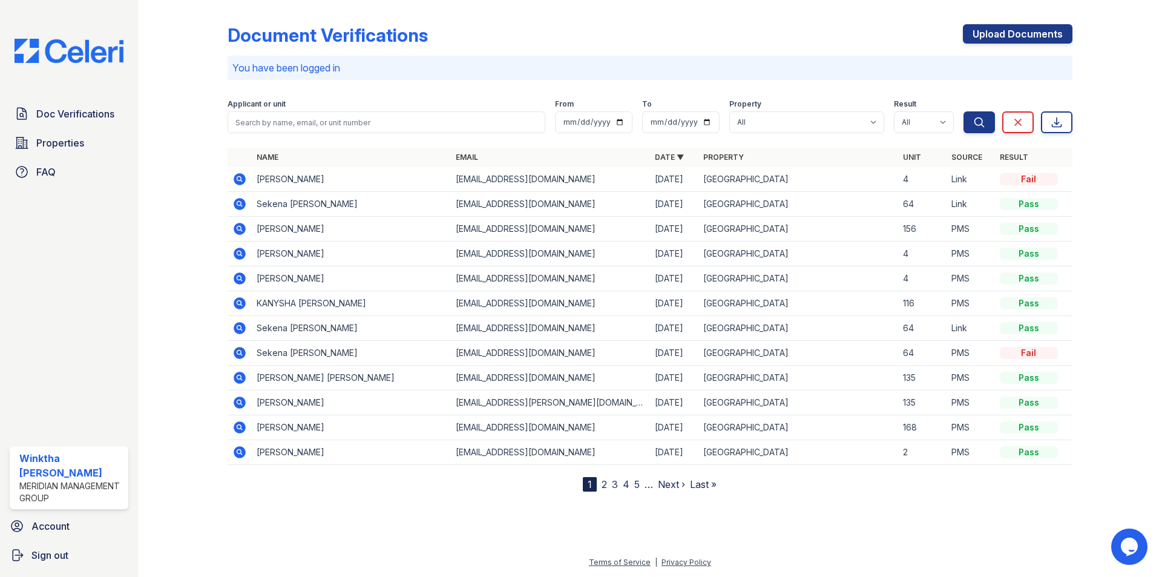  I want to click on a: FAQ, so click(69, 172).